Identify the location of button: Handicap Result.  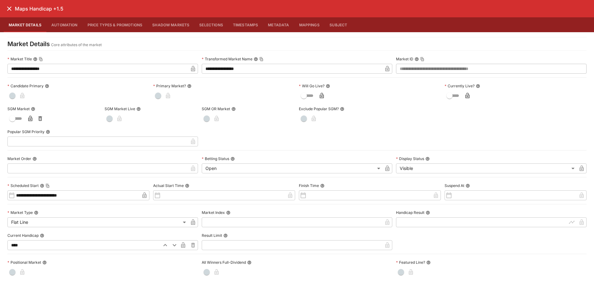
(428, 213).